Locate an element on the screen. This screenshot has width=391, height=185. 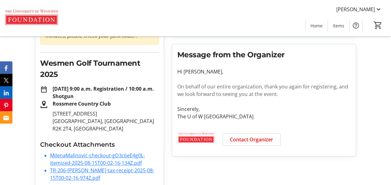
p: Sincerely, is located at coordinates (264, 109).